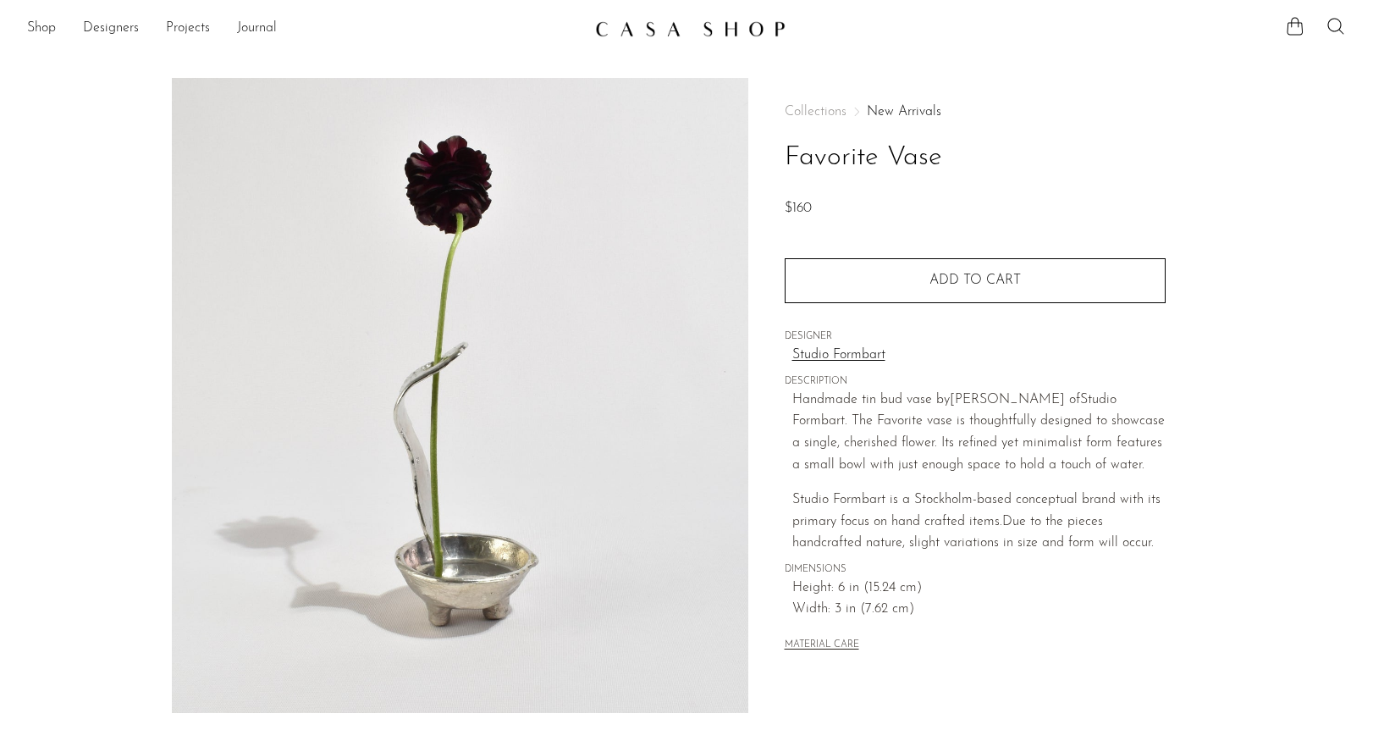 The image size is (1373, 730). I want to click on span: Width: 3 in (7.62 cm), so click(979, 610).